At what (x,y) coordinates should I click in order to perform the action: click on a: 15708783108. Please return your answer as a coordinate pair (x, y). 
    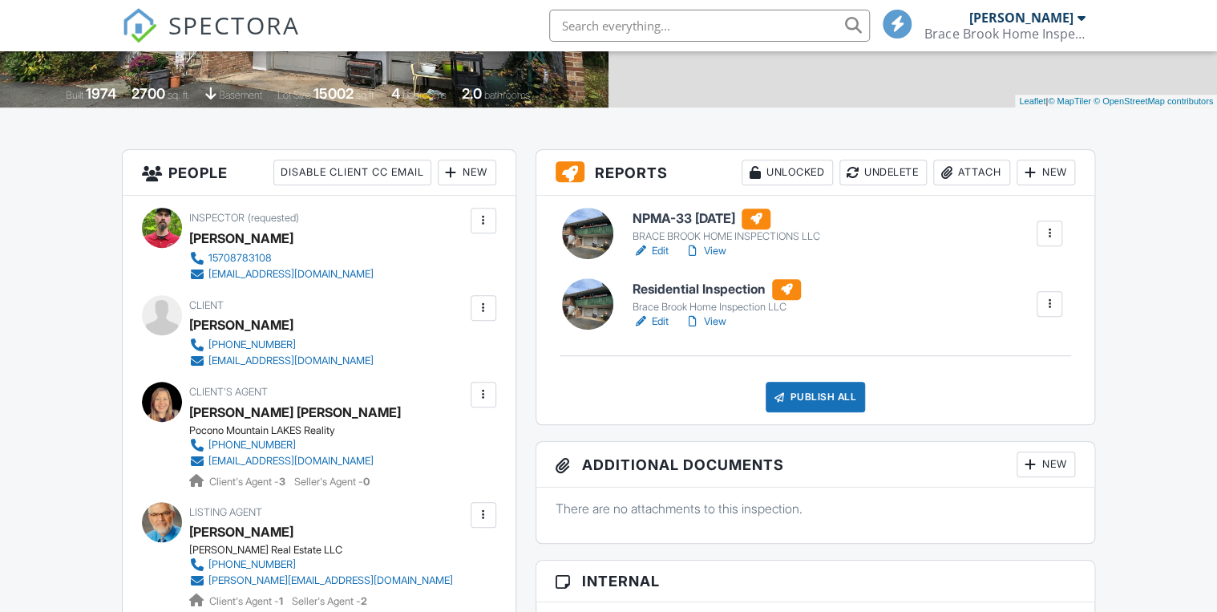
    Looking at the image, I should click on (281, 258).